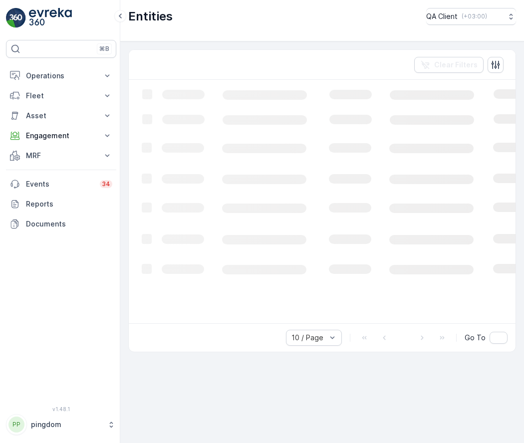  Describe the element at coordinates (449, 65) in the screenshot. I see `button: Clear Filters` at that location.